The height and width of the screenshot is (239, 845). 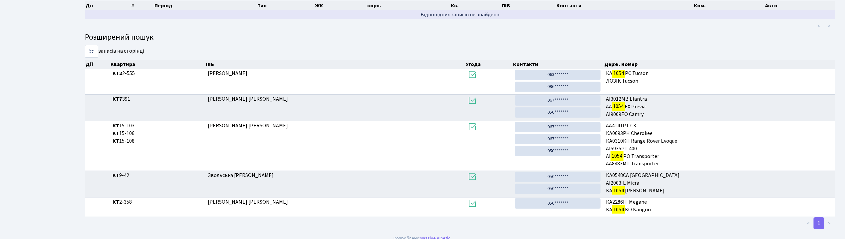 What do you see at coordinates (285, 6) in the screenshot?
I see `th: Тип` at bounding box center [285, 6].